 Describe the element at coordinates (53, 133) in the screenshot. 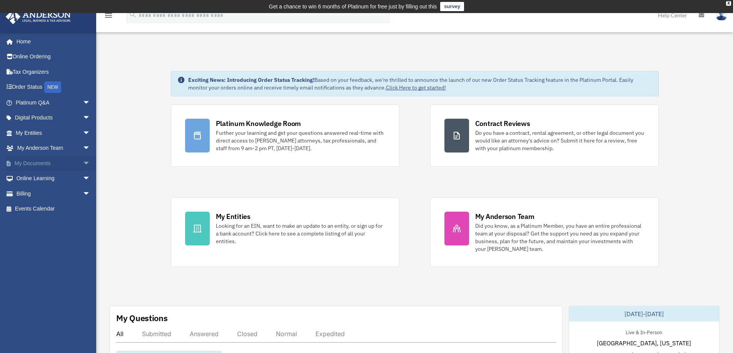

I see `a: My Entitiesarrow_drop_down` at that location.